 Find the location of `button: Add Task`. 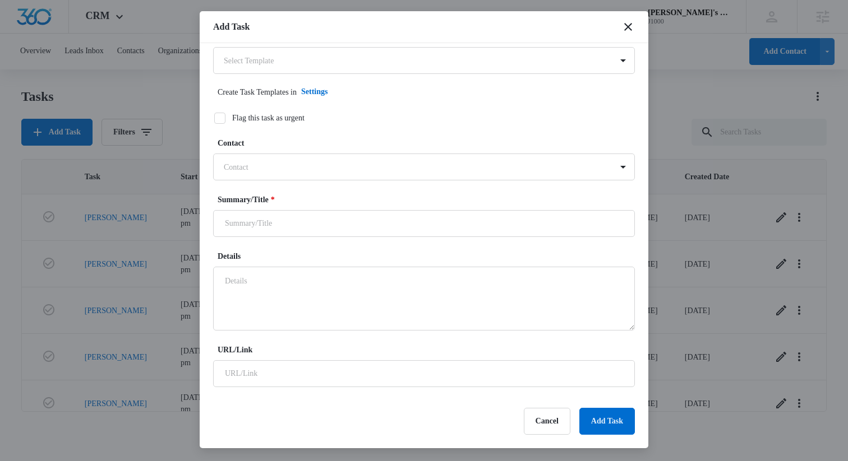

button: Add Task is located at coordinates (607, 422).